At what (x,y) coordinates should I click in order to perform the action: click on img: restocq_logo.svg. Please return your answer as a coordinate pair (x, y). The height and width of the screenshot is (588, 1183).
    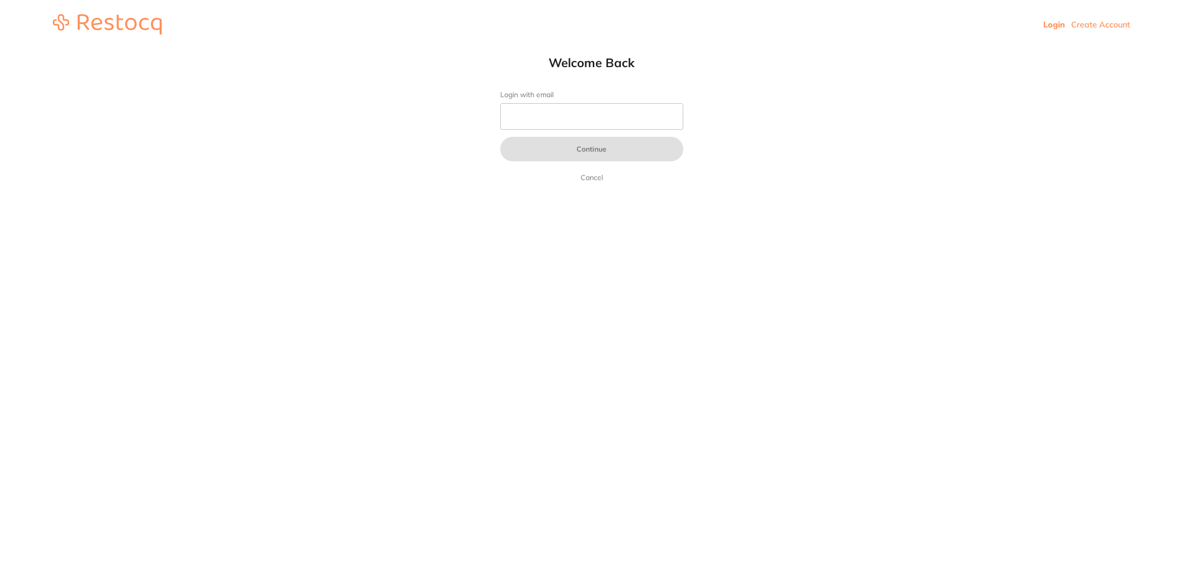
    Looking at the image, I should click on (107, 24).